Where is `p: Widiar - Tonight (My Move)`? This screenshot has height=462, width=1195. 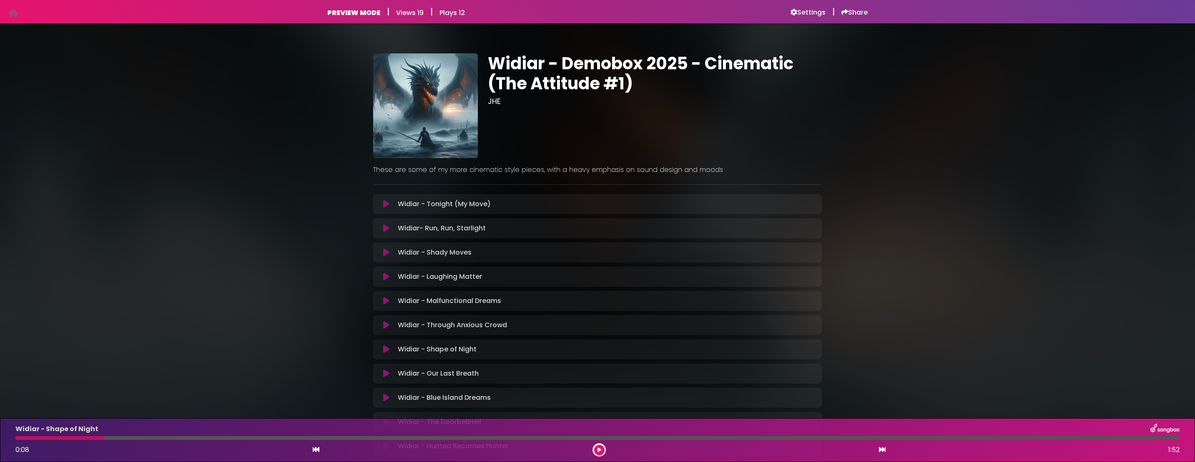
p: Widiar - Tonight (My Move) is located at coordinates (444, 204).